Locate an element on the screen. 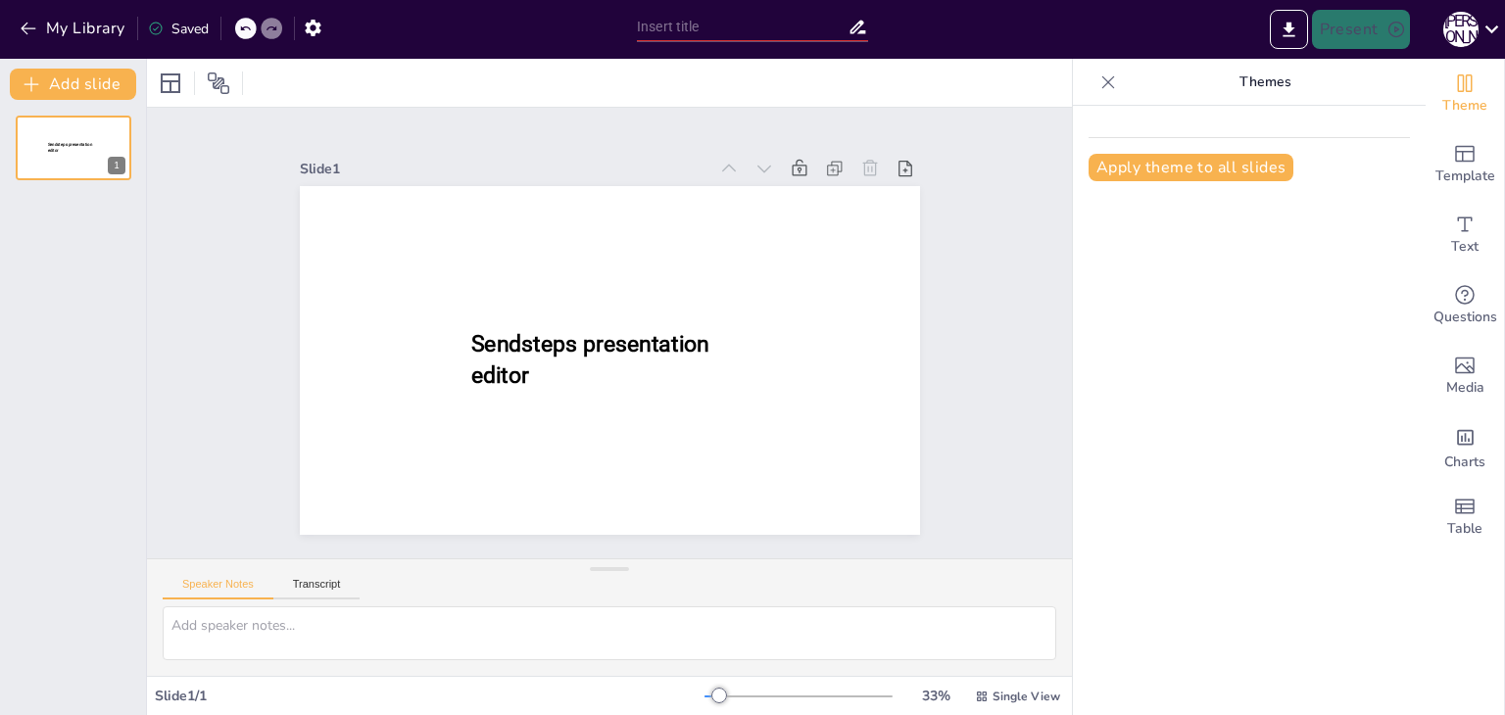  div: Get real-time input from your audience is located at coordinates (1465, 306).